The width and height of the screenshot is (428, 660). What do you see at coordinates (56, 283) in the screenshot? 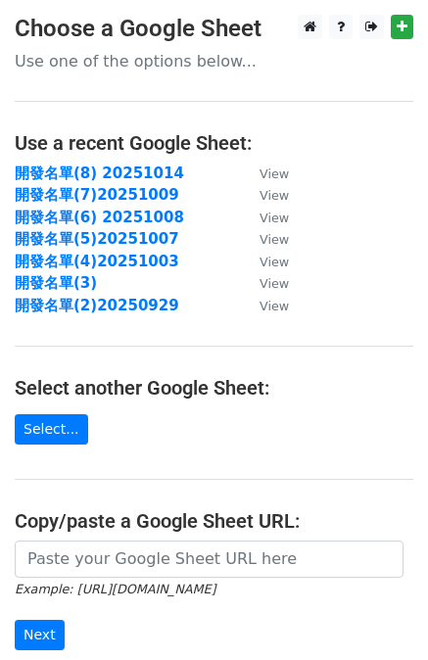
I see `strong: 開發名單(3)` at bounding box center [56, 283].